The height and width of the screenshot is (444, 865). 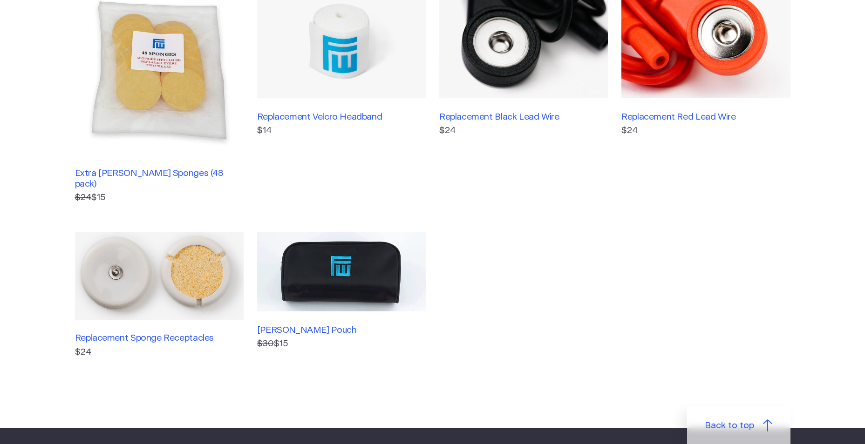 I want to click on a: Replacement Sponge Receptacles$24, so click(x=159, y=296).